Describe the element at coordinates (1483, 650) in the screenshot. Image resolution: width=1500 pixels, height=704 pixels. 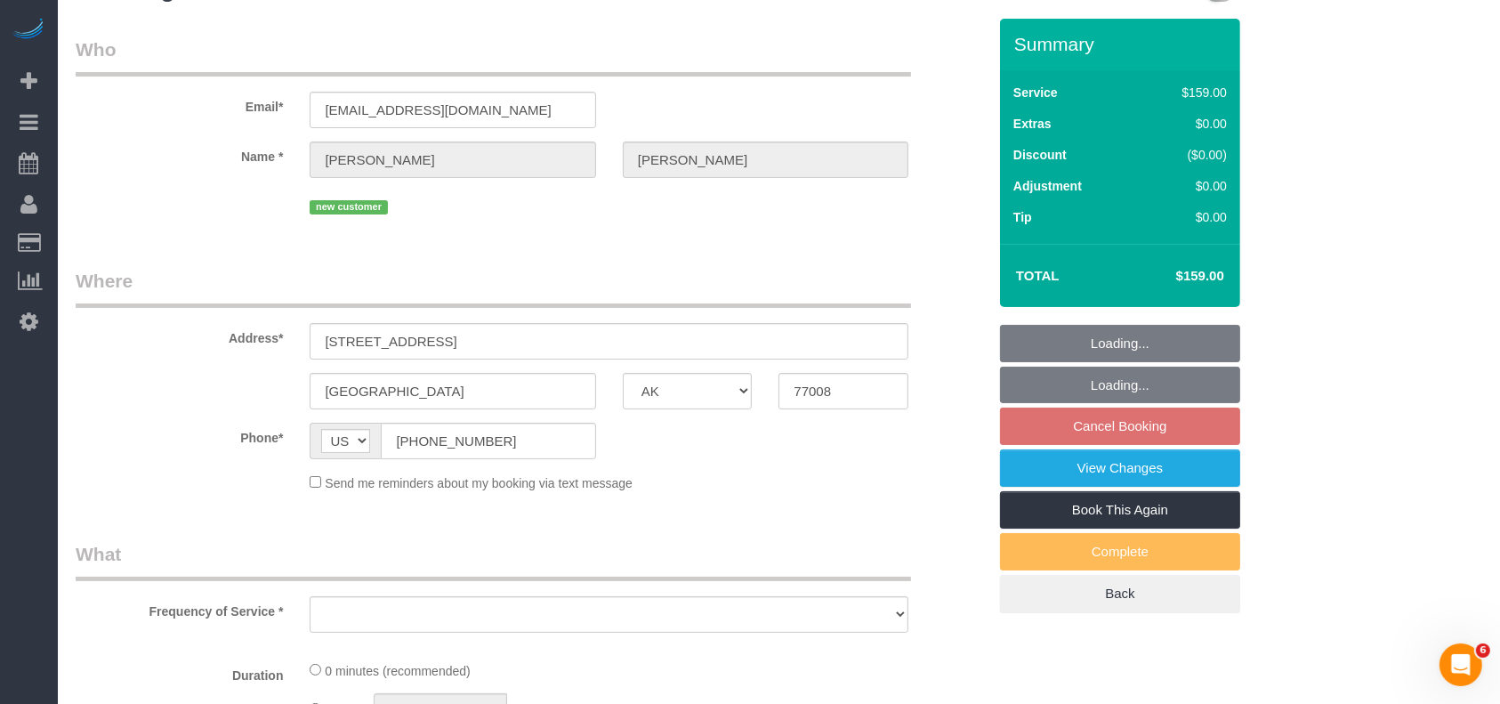
I see `span: 6` at that location.